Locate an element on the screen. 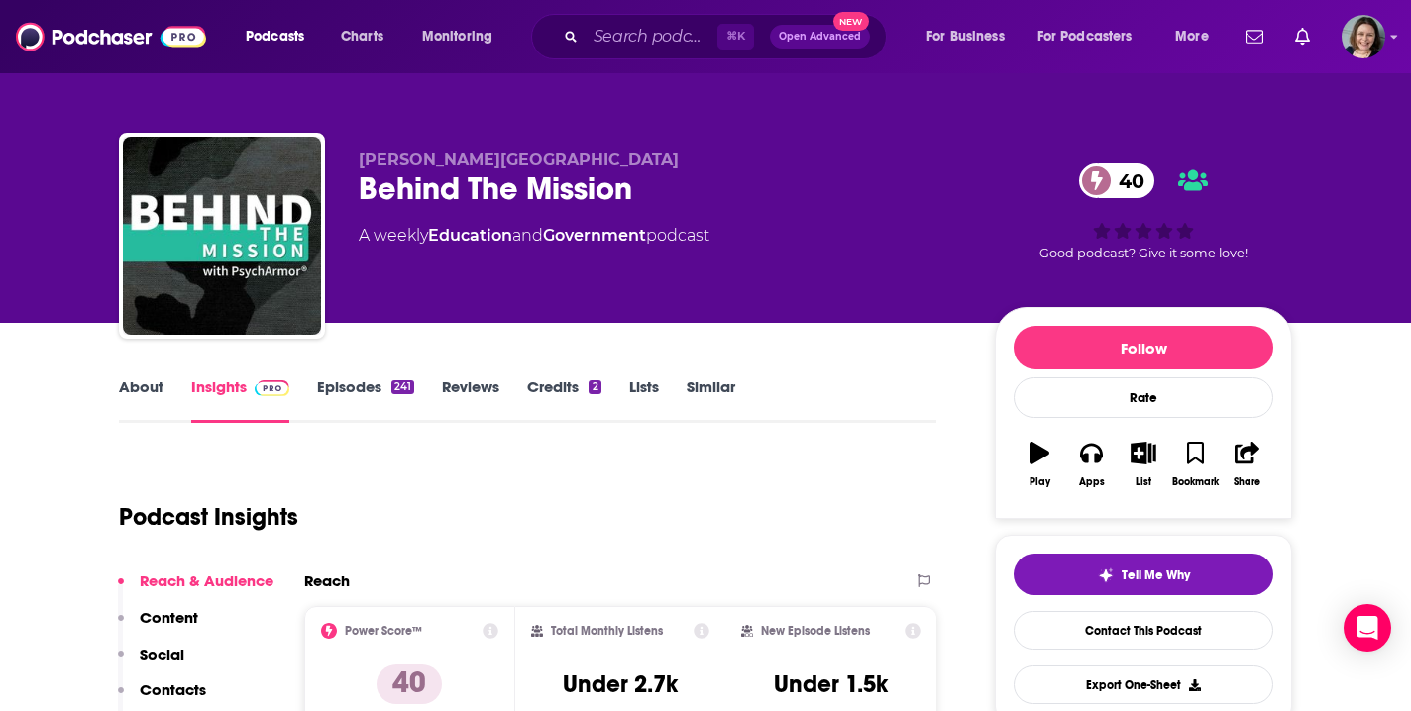  h1: Podcast Insights is located at coordinates (208, 517).